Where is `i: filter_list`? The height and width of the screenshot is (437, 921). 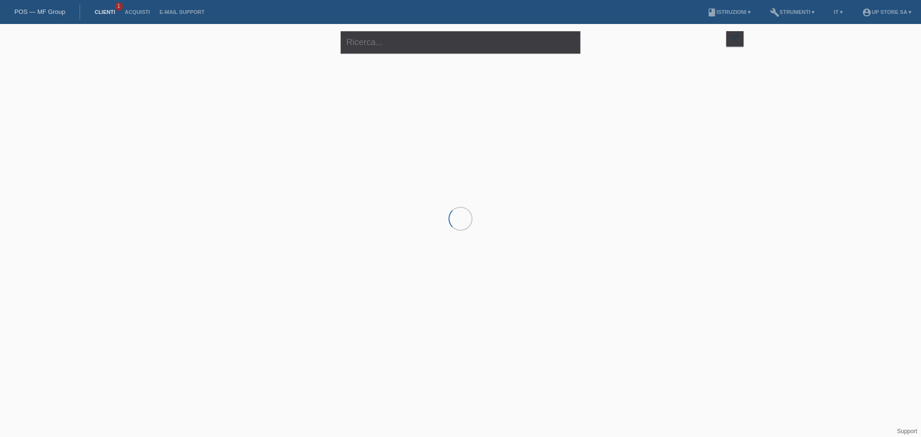 i: filter_list is located at coordinates (735, 38).